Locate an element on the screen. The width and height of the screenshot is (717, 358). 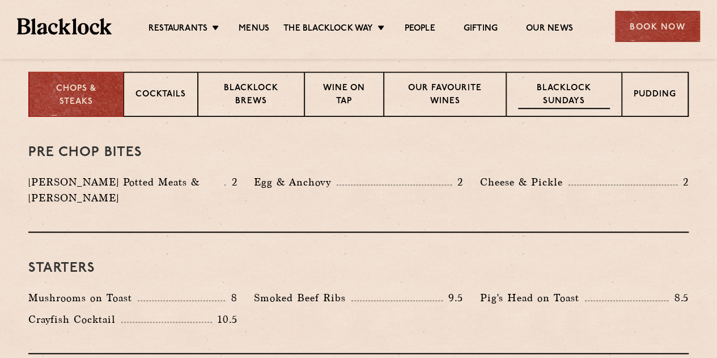
p: Wine on Tap is located at coordinates (344, 95).